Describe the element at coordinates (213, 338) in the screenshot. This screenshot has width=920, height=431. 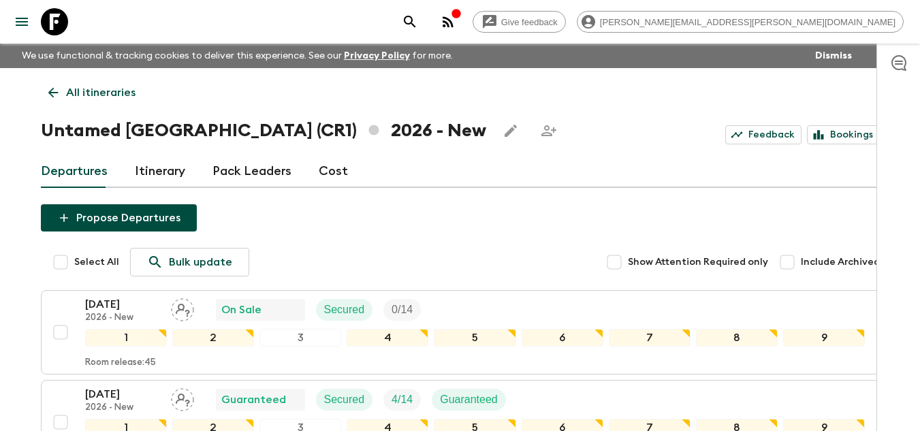
I see `div: 2` at that location.